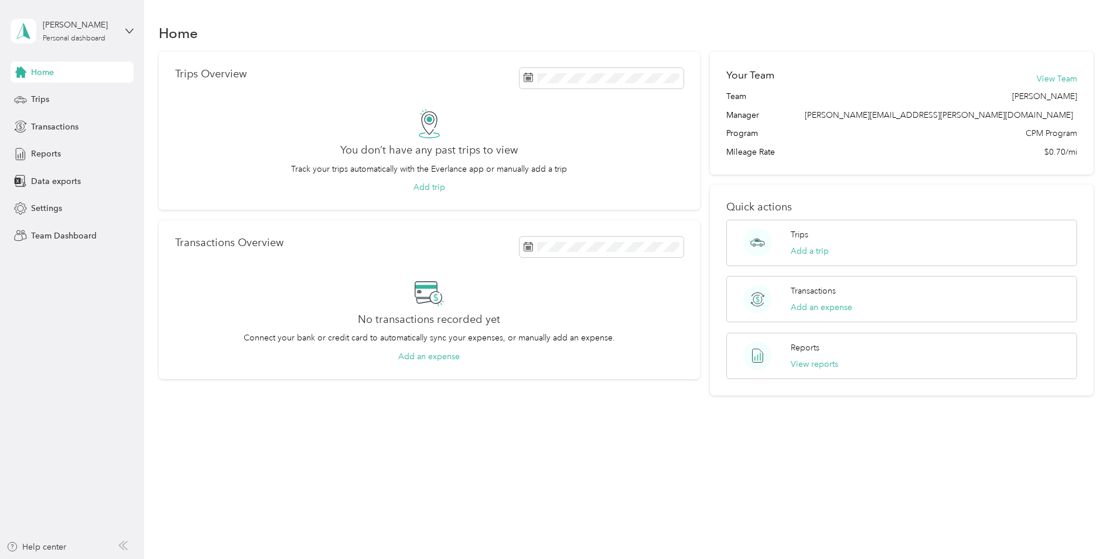 Image resolution: width=1114 pixels, height=559 pixels. What do you see at coordinates (42, 72) in the screenshot?
I see `span: Home` at bounding box center [42, 72].